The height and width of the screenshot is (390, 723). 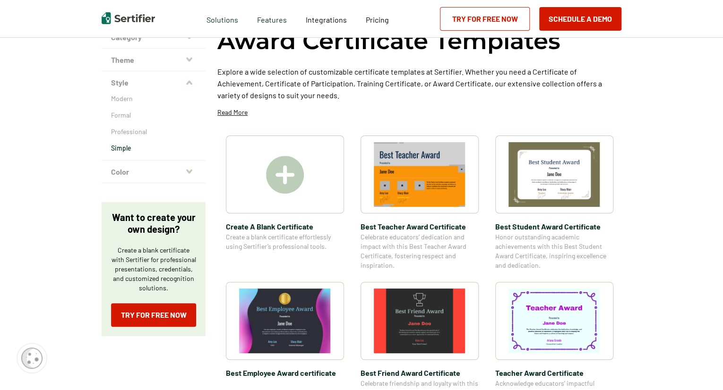 What do you see at coordinates (285, 321) in the screenshot?
I see `img: Best Employee Award certificate​` at bounding box center [285, 321].